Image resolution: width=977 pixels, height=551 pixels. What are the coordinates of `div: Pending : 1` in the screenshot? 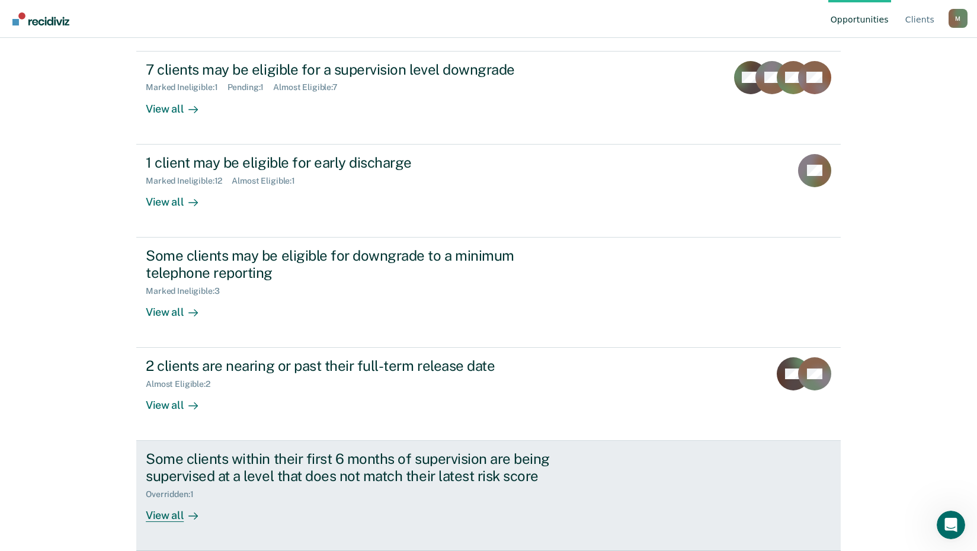 It's located at (251, 87).